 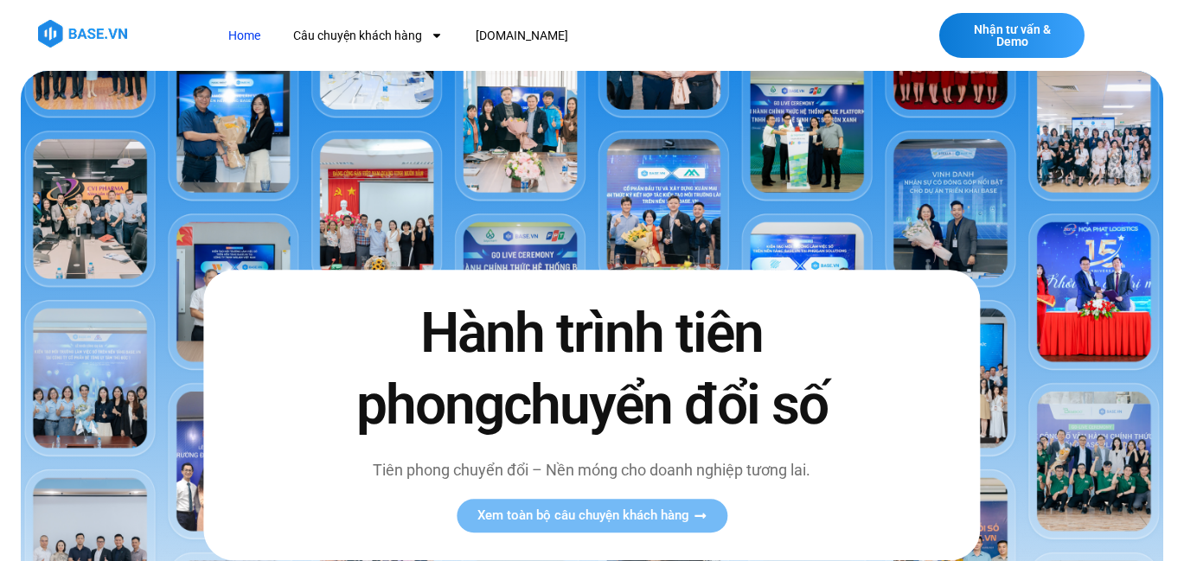 I want to click on a: Nhận tư vấn & Demo, so click(x=1012, y=35).